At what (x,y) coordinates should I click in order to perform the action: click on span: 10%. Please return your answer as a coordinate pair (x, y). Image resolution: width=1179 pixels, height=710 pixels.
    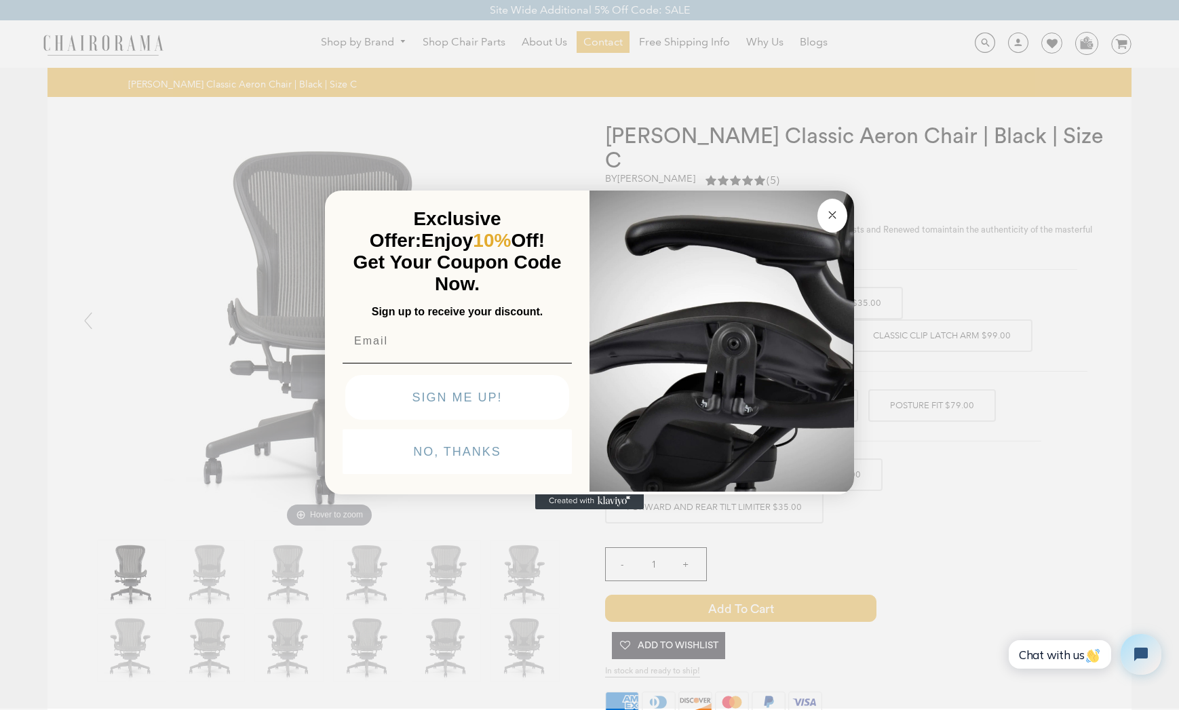
    Looking at the image, I should click on (492, 240).